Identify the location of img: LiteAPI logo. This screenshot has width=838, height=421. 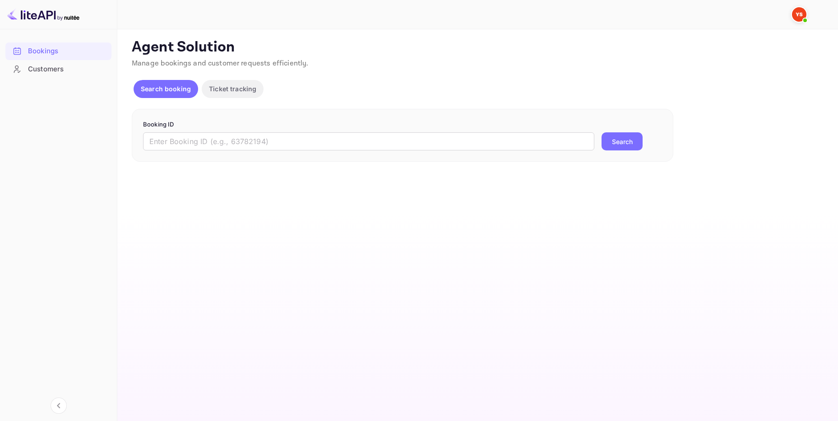
(43, 14).